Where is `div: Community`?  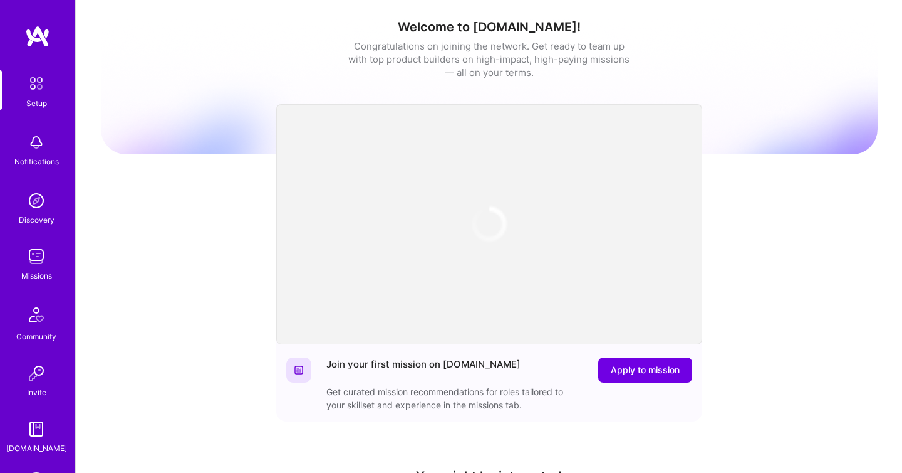 div: Community is located at coordinates (36, 336).